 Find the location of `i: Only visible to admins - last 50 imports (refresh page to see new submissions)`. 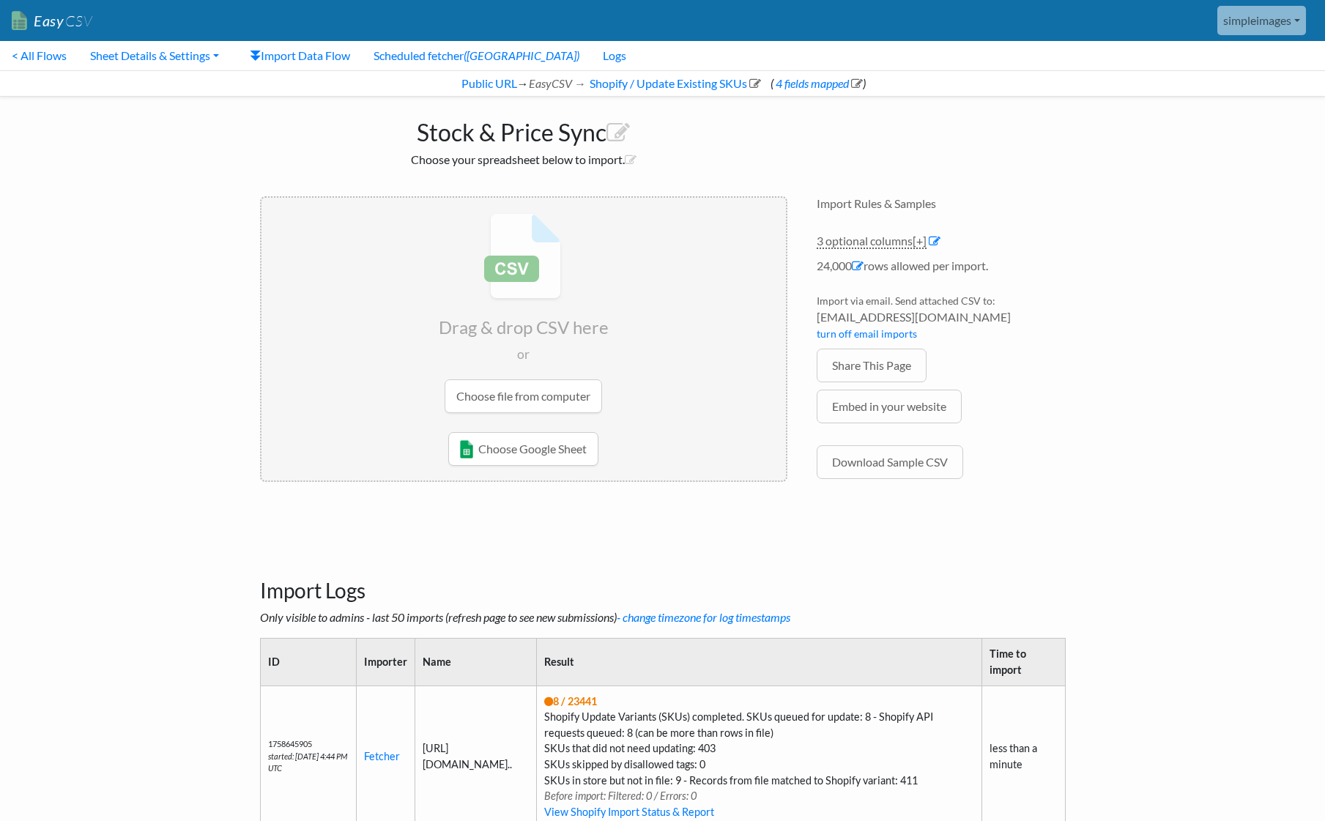

i: Only visible to admins - last 50 imports (refresh page to see new submissions) is located at coordinates (525, 617).